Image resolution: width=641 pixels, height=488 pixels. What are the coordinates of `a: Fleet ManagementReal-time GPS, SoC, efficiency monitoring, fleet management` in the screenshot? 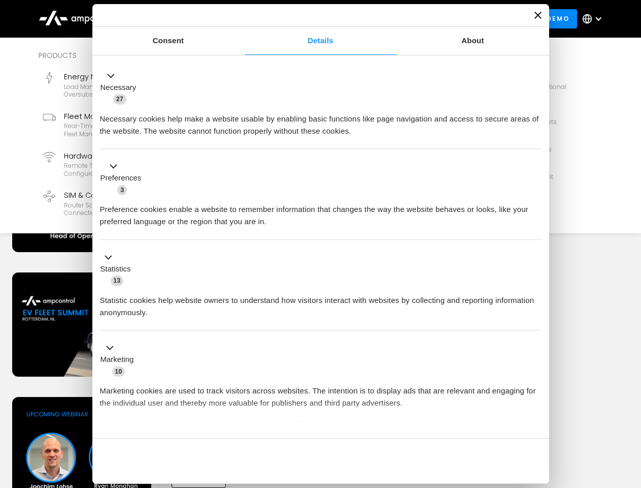 It's located at (120, 124).